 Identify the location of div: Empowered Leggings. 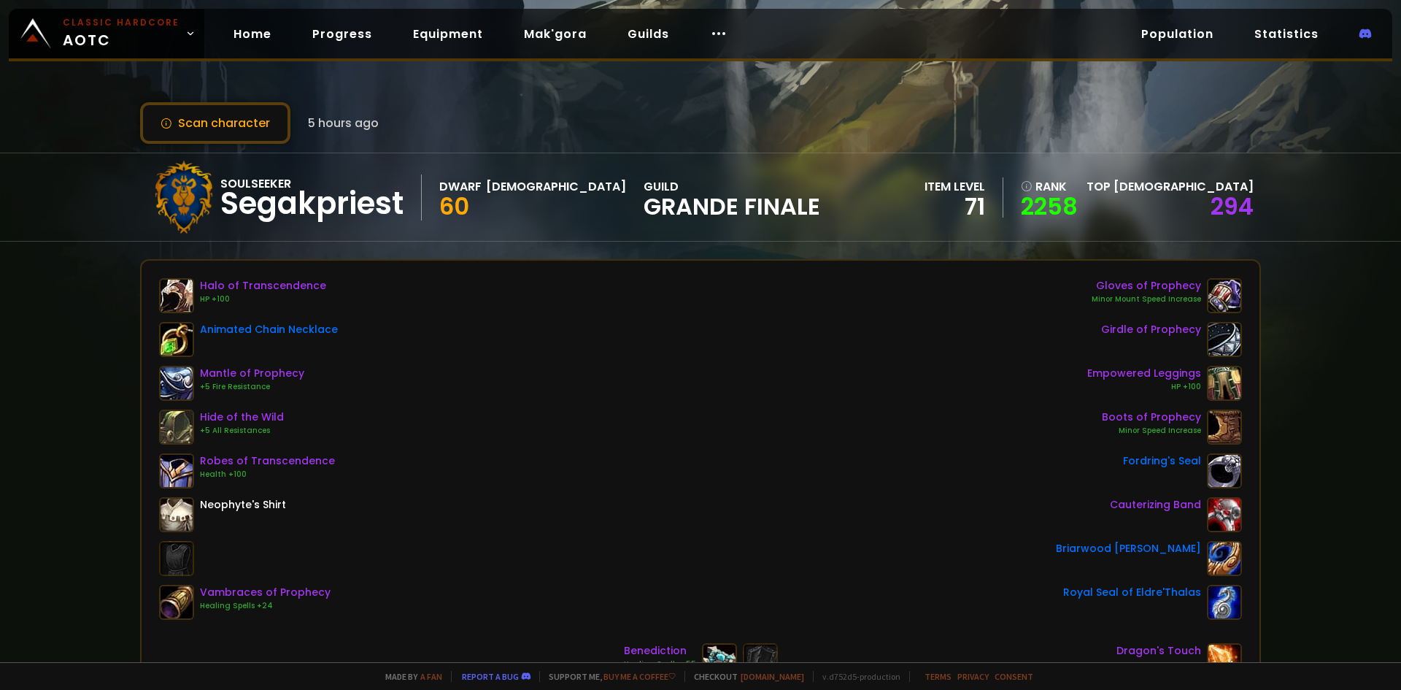
(1144, 373).